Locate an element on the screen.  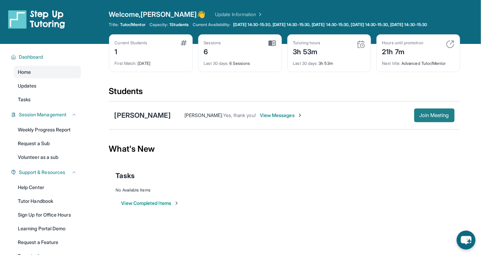
div: 6 Sessions is located at coordinates (240, 61).